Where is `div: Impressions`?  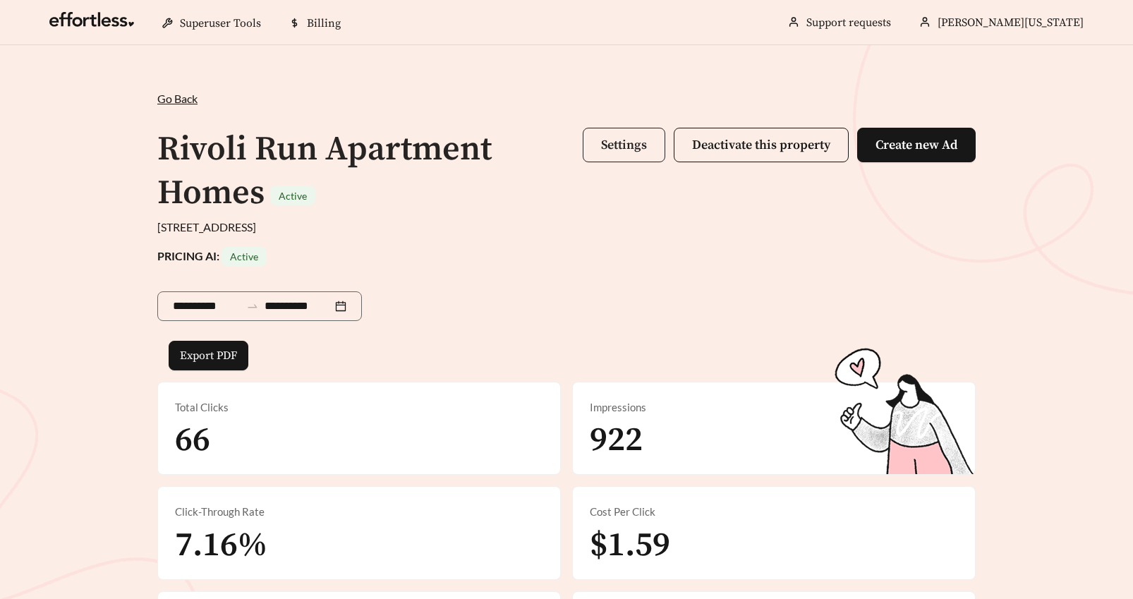
div: Impressions is located at coordinates (774, 407).